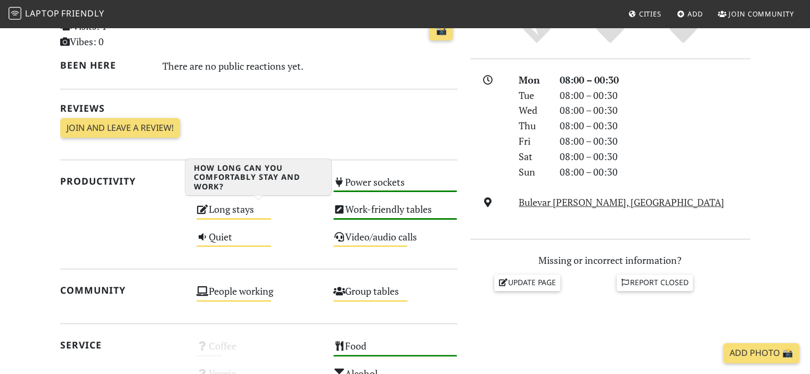 This screenshot has width=810, height=374. What do you see at coordinates (395, 351) in the screenshot?
I see `div: Food` at bounding box center [395, 351].